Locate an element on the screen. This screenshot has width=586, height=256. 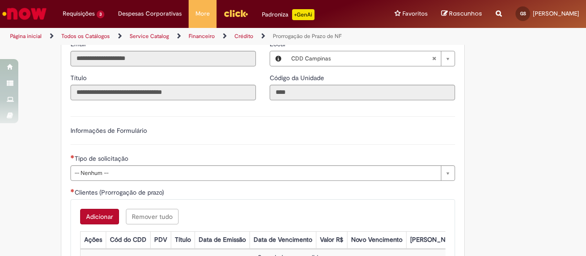
label: Somente leitura - Título is located at coordinates (79, 78).